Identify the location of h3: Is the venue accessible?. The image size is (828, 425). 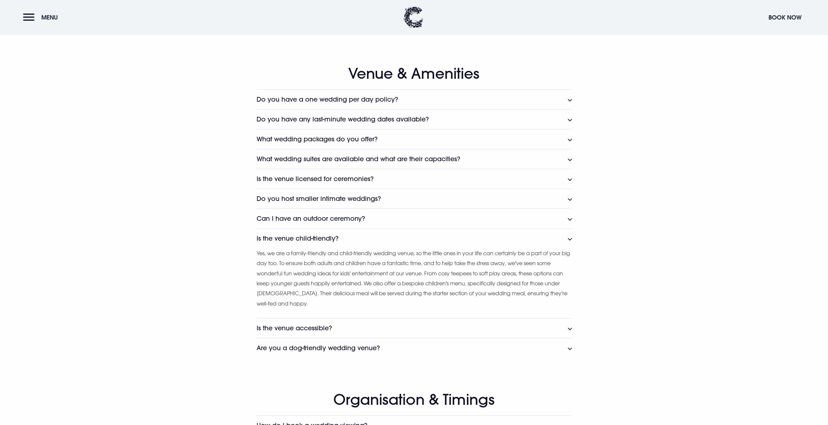
(294, 328).